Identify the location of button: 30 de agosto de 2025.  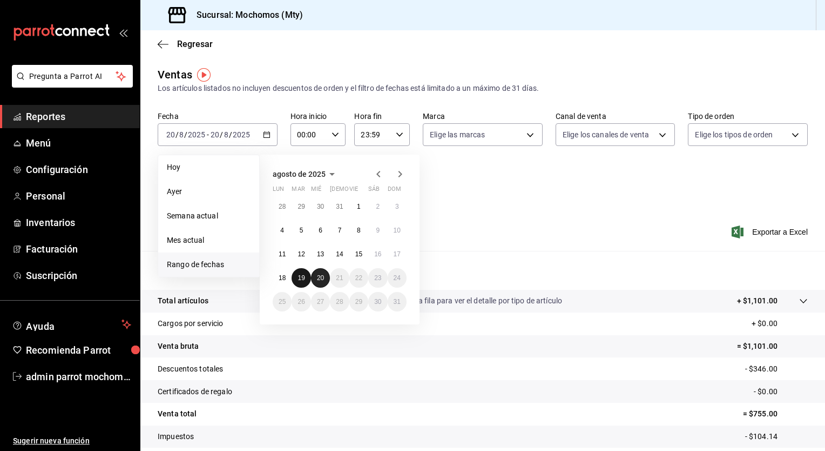
(378, 301).